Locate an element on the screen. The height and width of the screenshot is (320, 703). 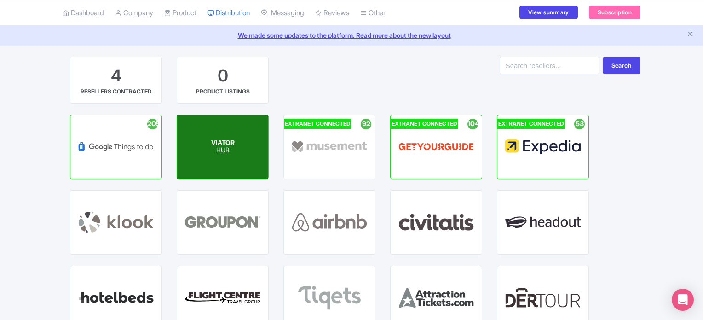
span: VIATOR is located at coordinates (223, 142).